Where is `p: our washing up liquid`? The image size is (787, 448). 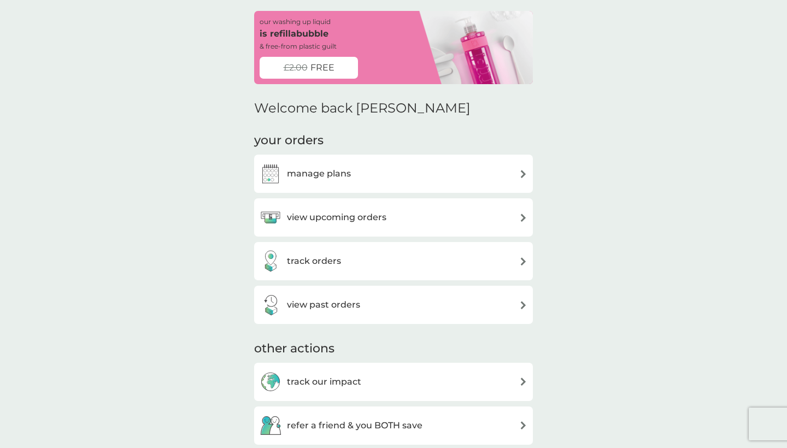
p: our washing up liquid is located at coordinates (295, 21).